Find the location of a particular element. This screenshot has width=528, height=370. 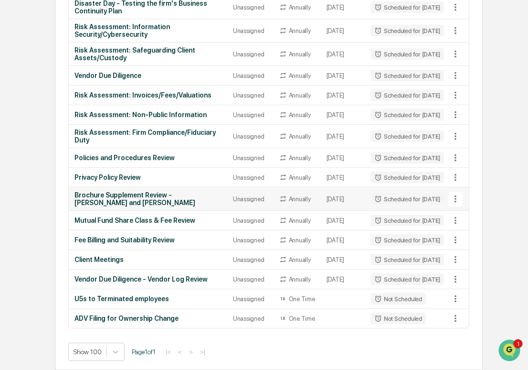

div: Risk Assessment: Safeguarding Client Assets/Custody is located at coordinates (148, 54).